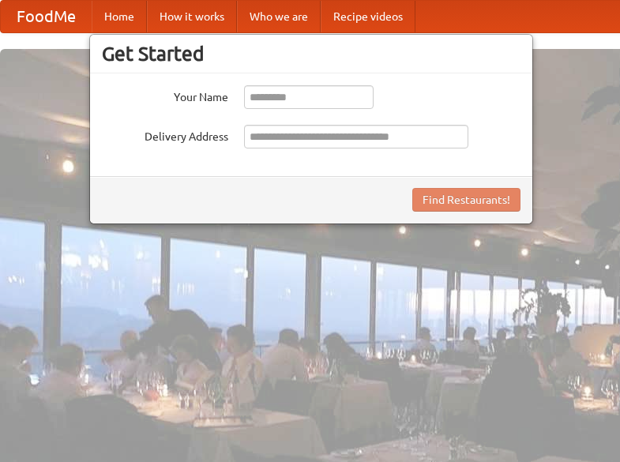 This screenshot has height=462, width=620. I want to click on label: Your Name, so click(165, 95).